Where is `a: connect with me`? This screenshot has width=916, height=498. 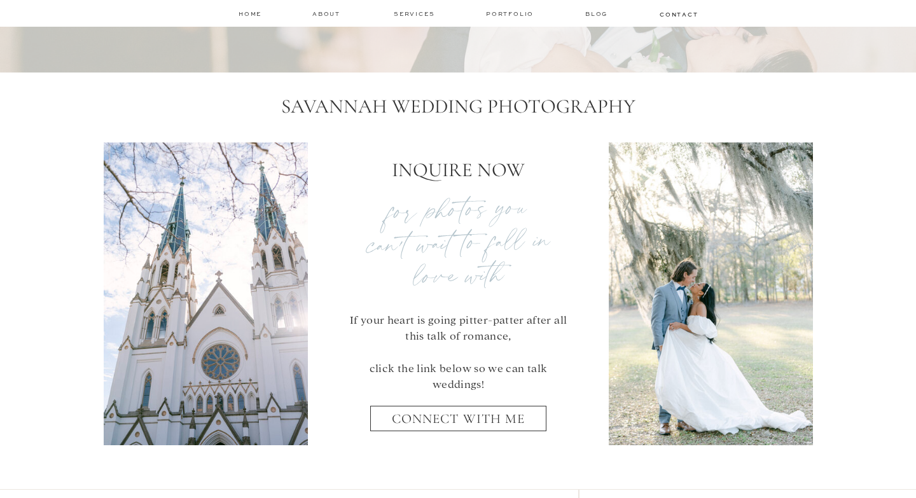
a: connect with me is located at coordinates (458, 423).